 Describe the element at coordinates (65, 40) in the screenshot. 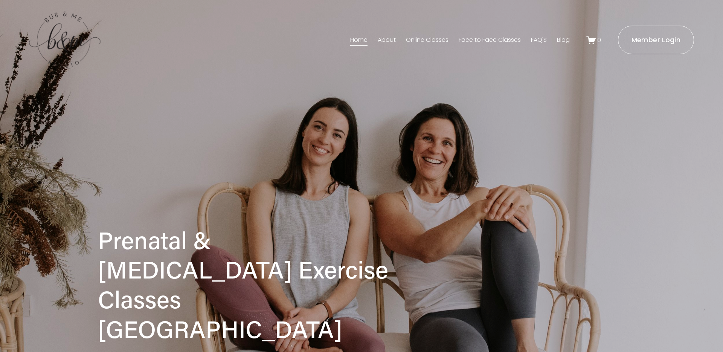

I see `a: bubandme` at that location.